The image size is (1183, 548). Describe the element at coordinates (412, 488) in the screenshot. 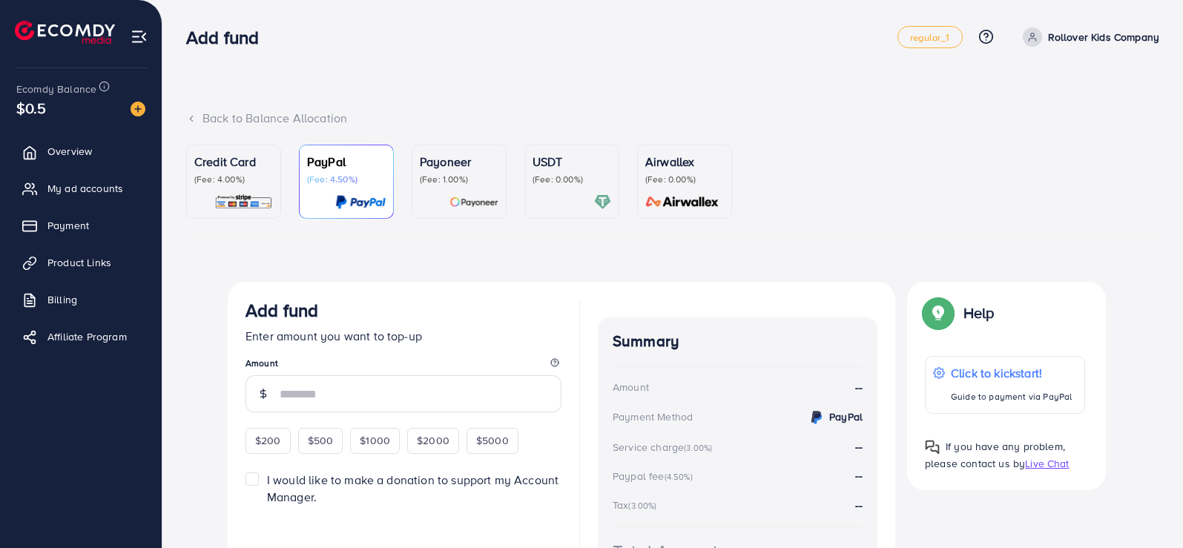

I see `span: I would like to make a donation to support my Account Manager.` at that location.